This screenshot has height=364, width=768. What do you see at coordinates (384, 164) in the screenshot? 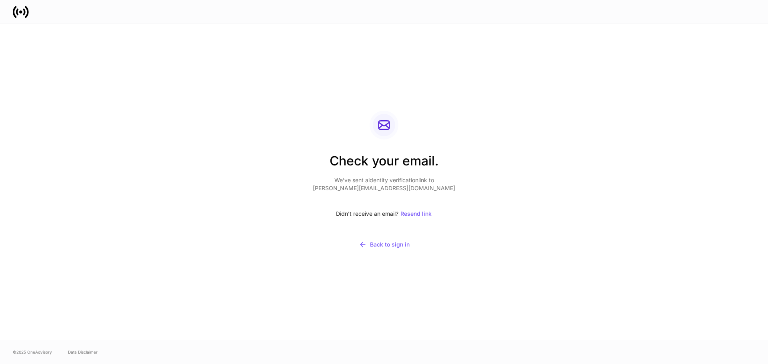
I see `h2: Check your email.` at bounding box center [384, 164].